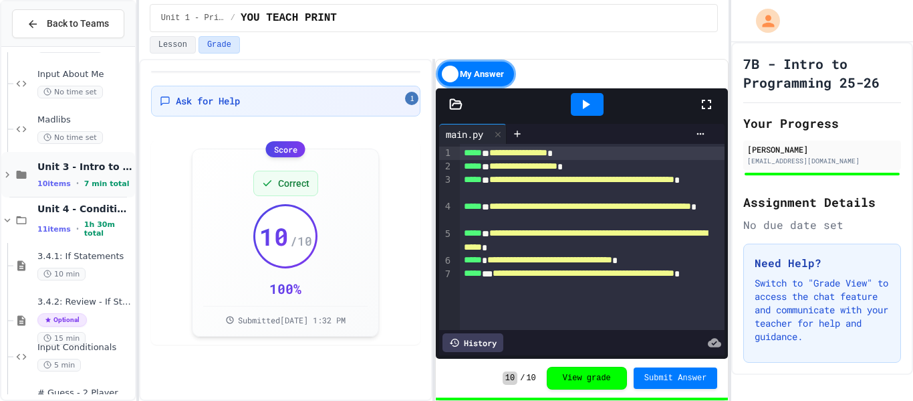  Describe the element at coordinates (446, 187) in the screenshot. I see `div: 3` at that location.